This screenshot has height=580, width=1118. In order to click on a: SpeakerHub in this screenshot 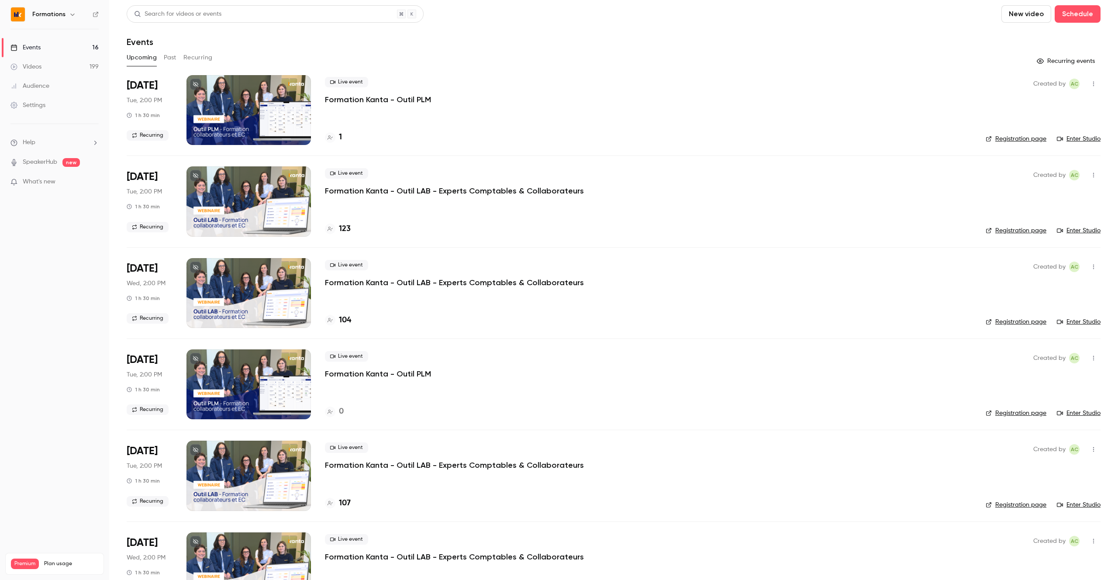, I will do `click(40, 162)`.